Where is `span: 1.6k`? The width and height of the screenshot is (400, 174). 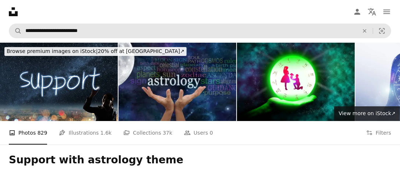 span: 1.6k is located at coordinates (106, 133).